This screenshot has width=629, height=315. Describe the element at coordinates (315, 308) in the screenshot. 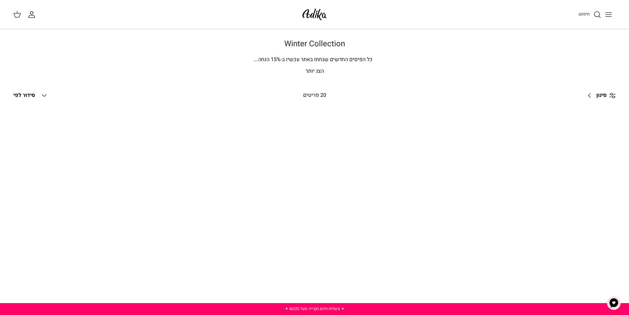

I see `a: ✦ משלוח חינם בקנייה מעל ₪220 ✦` at that location.